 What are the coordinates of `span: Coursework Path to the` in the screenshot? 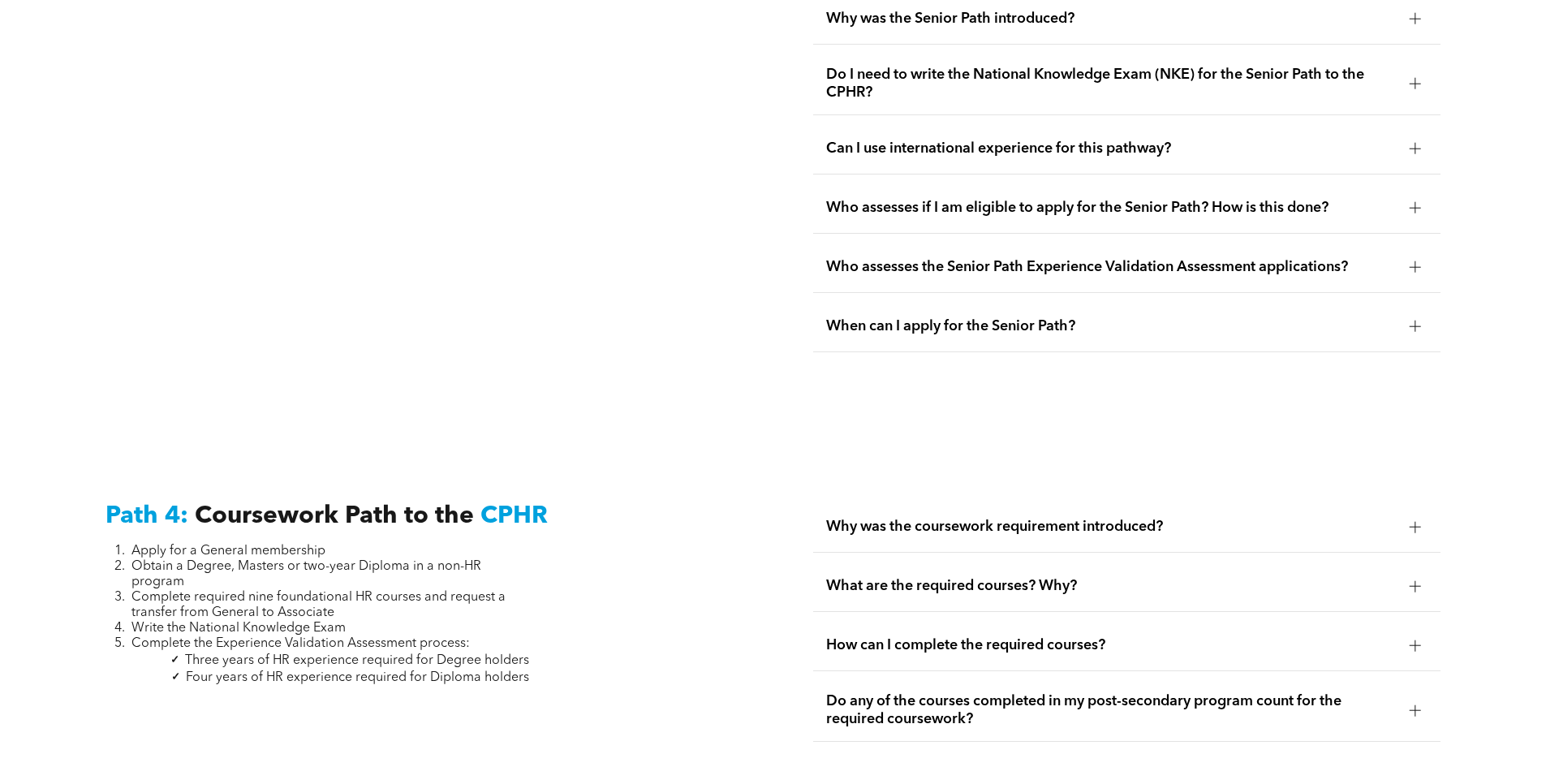 It's located at (334, 516).